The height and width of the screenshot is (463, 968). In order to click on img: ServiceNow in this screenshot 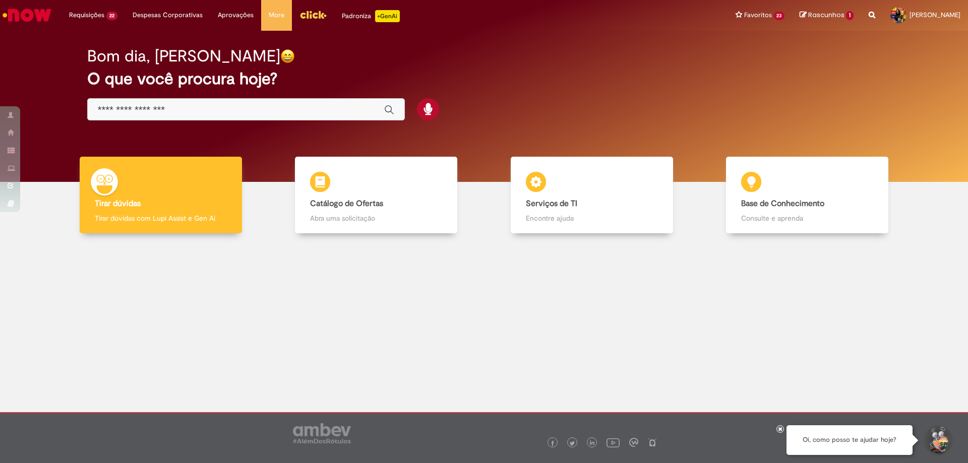, I will do `click(27, 15)`.